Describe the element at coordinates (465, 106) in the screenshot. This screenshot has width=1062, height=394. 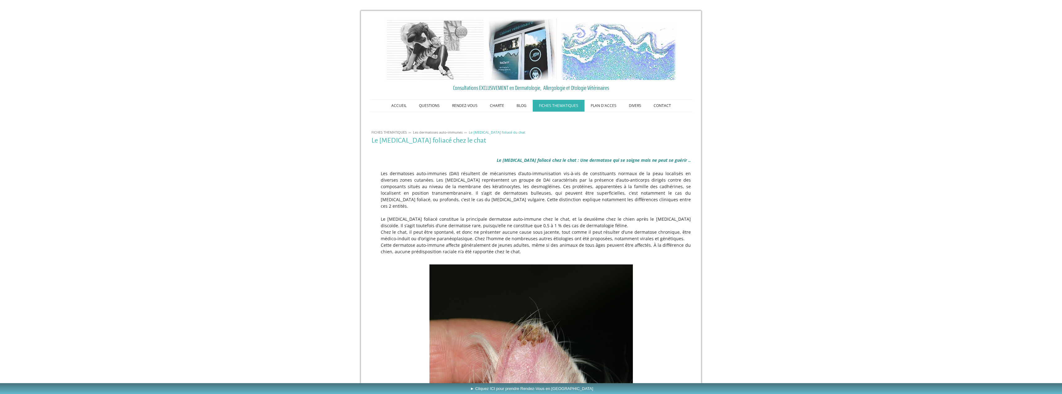
I see `a: RENDEZ-VOUS` at that location.